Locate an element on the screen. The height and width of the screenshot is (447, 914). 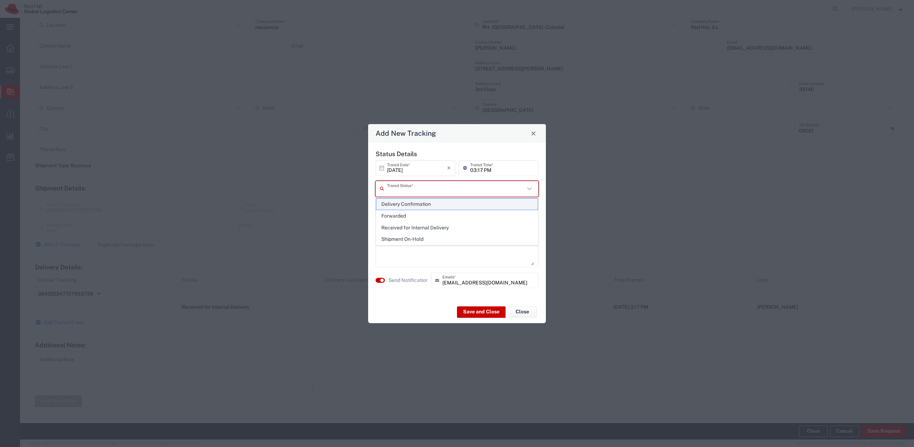
h5: Status Details is located at coordinates (457, 154).